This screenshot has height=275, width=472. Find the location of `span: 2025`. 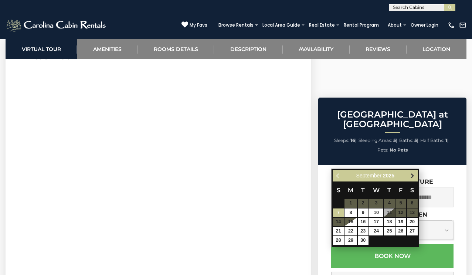

span: 2025 is located at coordinates (388, 176).